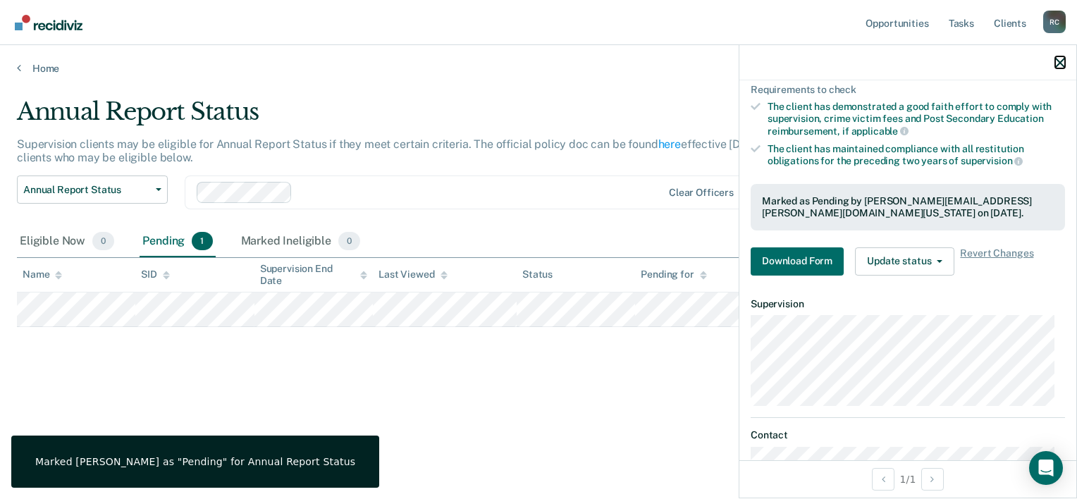 The image size is (1077, 499). Describe the element at coordinates (42, 274) in the screenshot. I see `div: Name` at that location.